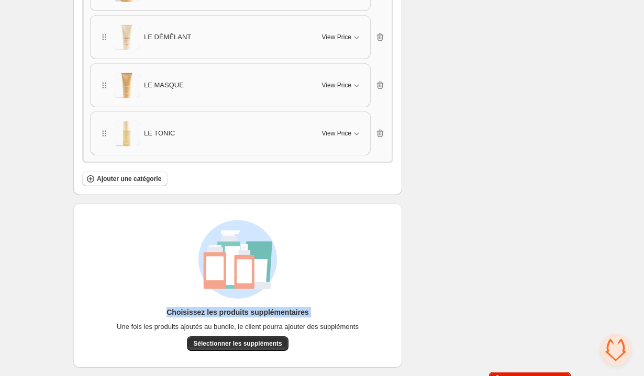 Image resolution: width=644 pixels, height=376 pixels. I want to click on div: Ouvrir le chat, so click(615, 350).